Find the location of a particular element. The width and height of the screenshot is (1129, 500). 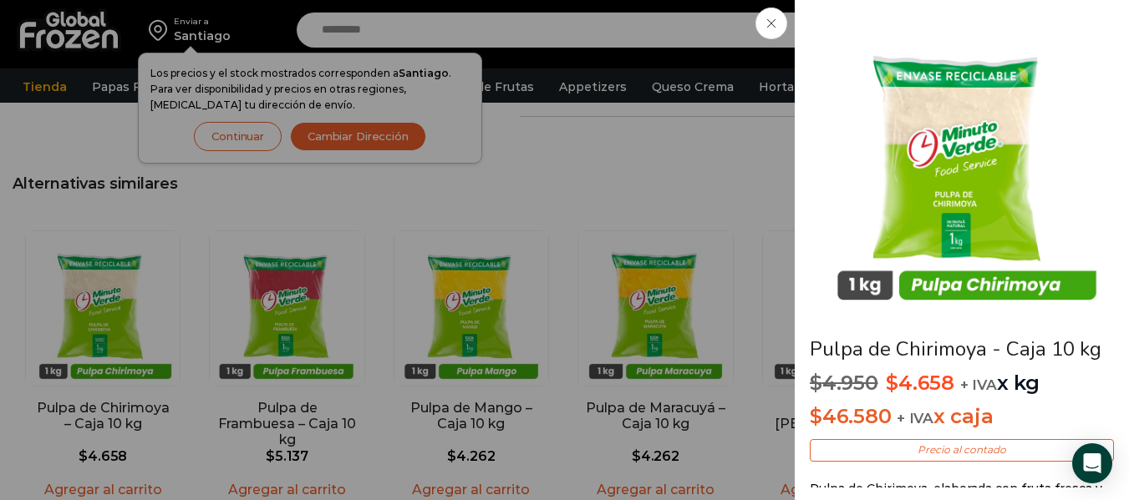

img: pulpa-chirimoya is located at coordinates (962, 163).